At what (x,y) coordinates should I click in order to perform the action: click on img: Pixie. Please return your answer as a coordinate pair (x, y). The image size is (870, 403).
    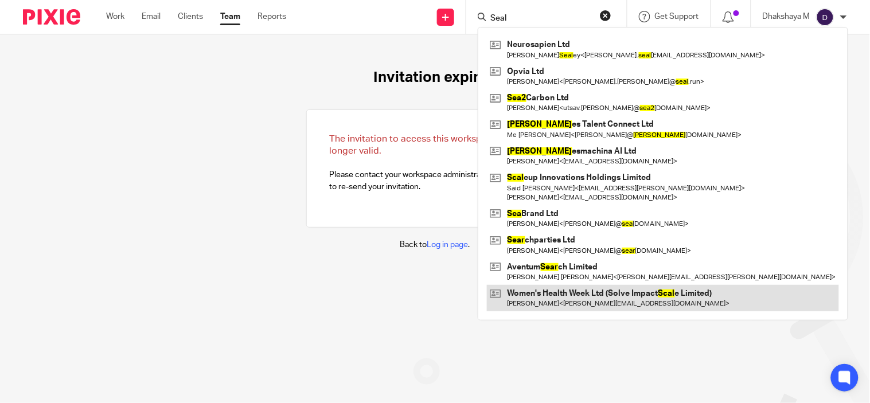
    Looking at the image, I should click on (52, 17).